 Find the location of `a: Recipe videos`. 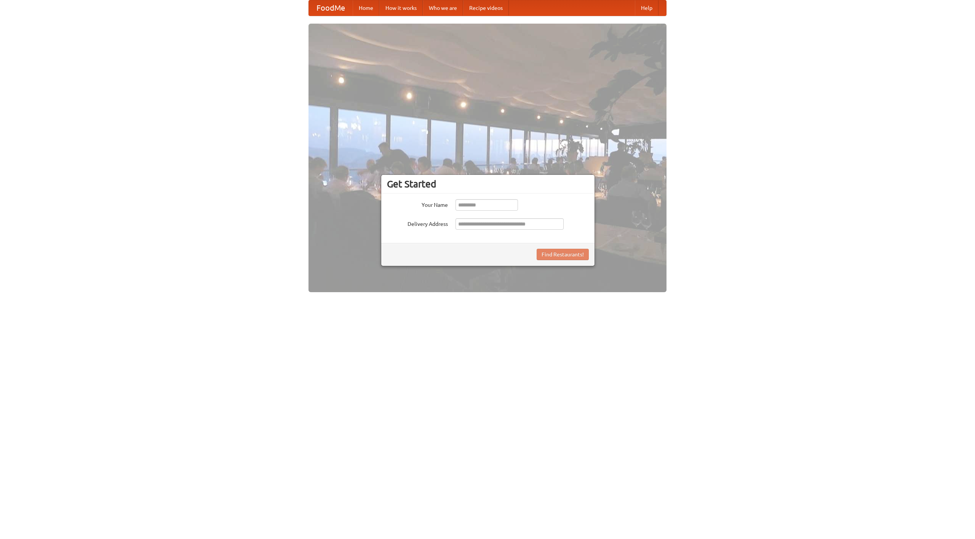

a: Recipe videos is located at coordinates (486, 8).